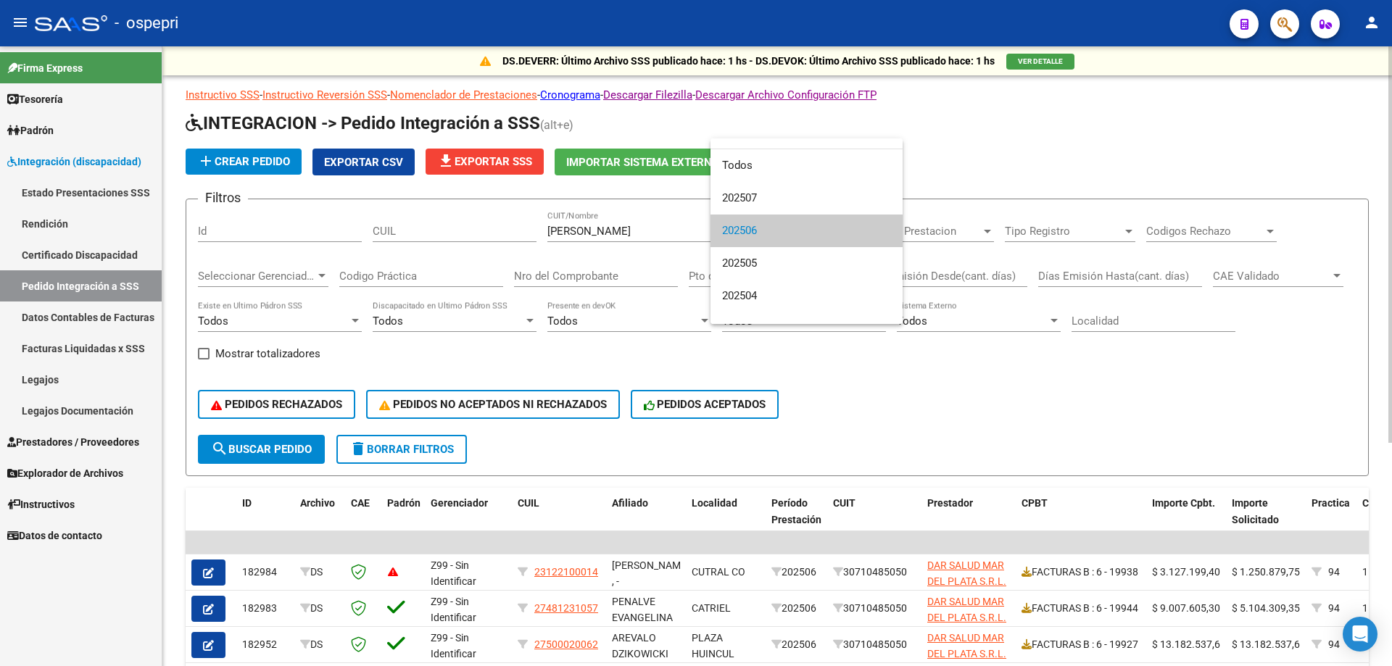 The width and height of the screenshot is (1392, 666). I want to click on span: 202505, so click(740, 263).